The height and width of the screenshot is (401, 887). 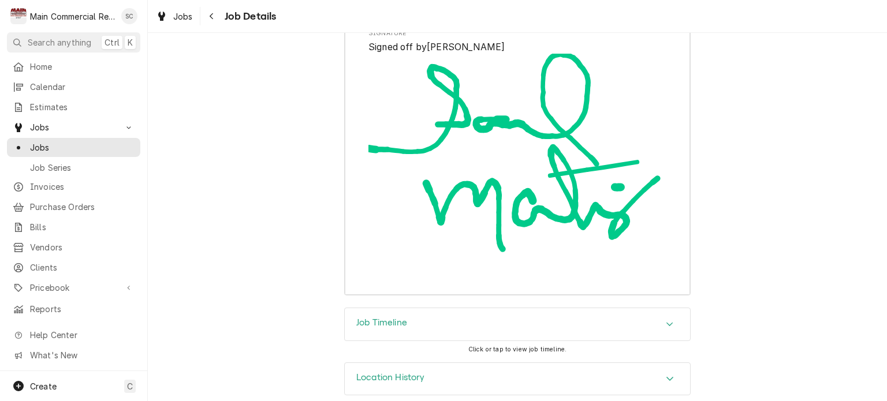 What do you see at coordinates (73, 66) in the screenshot?
I see `a: Home` at bounding box center [73, 66].